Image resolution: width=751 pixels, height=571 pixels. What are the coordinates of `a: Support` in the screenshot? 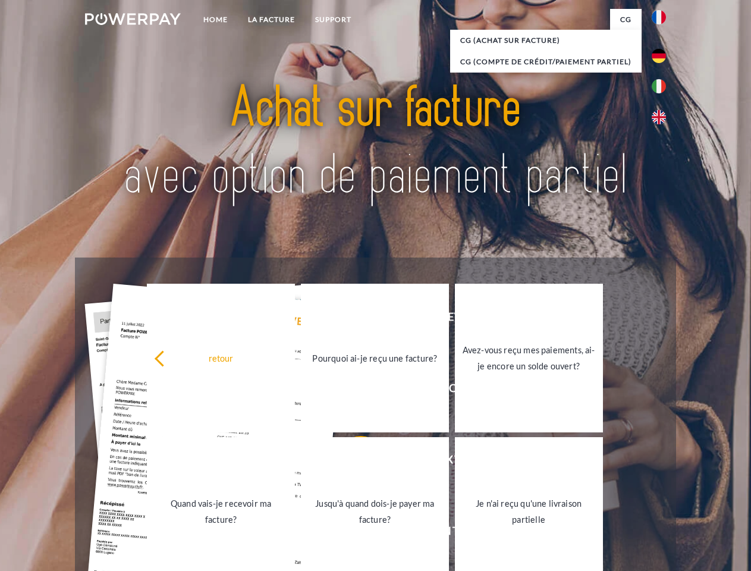 It's located at (333, 20).